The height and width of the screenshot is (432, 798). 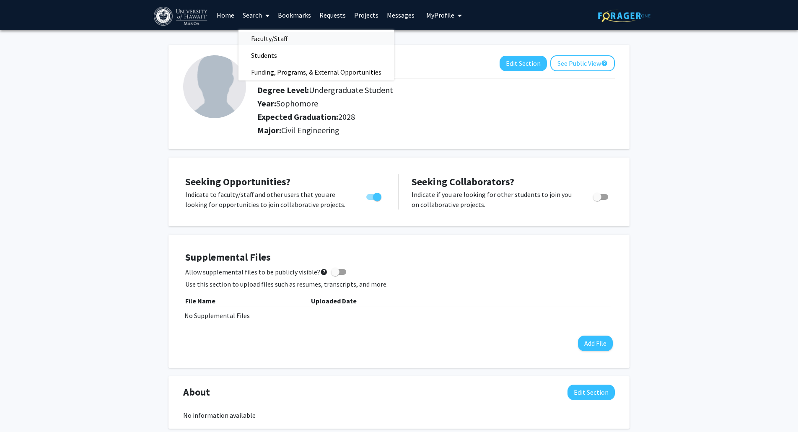 What do you see at coordinates (417, 117) in the screenshot?
I see `h2: Expected Graduation:` at bounding box center [417, 117].